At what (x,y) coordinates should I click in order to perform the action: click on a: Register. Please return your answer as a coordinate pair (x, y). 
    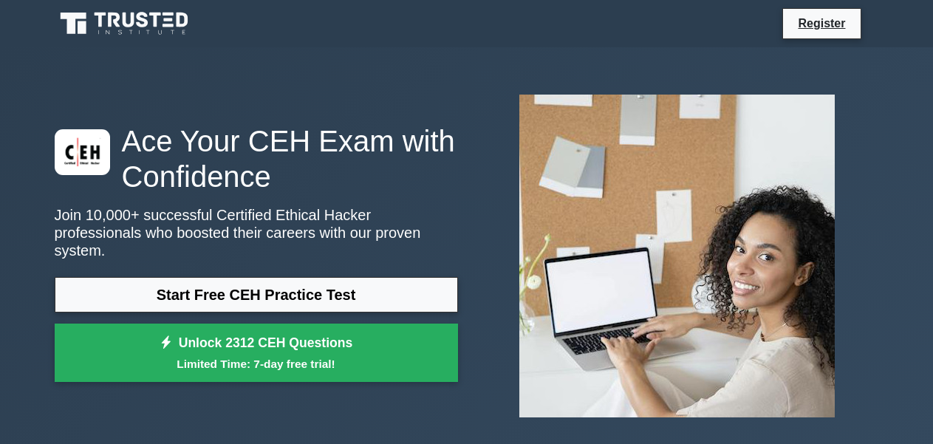
    Looking at the image, I should click on (821, 23).